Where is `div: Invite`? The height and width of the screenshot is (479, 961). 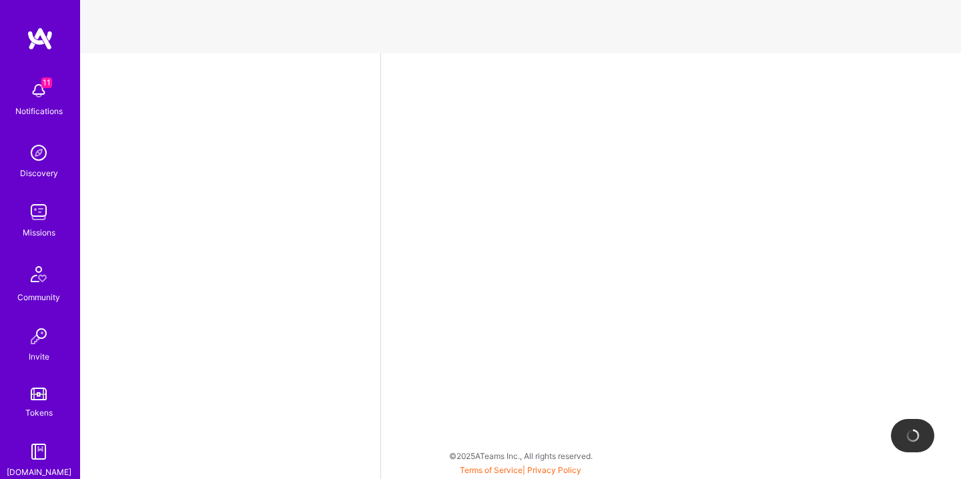 div: Invite is located at coordinates (39, 356).